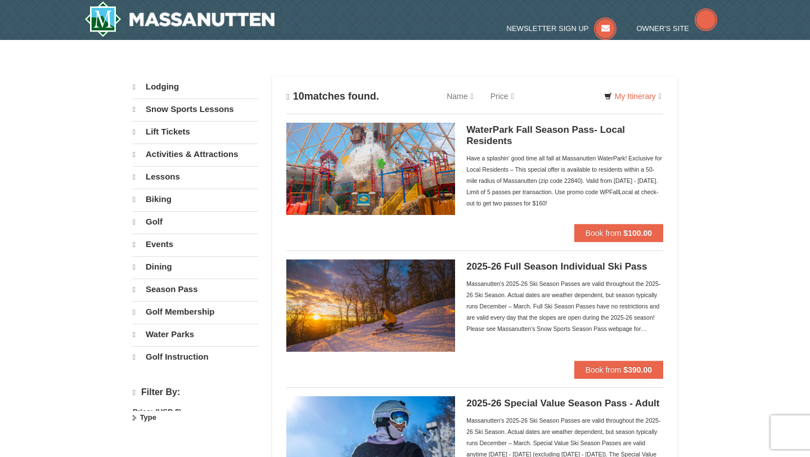 The width and height of the screenshot is (810, 457). What do you see at coordinates (562, 28) in the screenshot?
I see `a: Newsletter Sign Up` at bounding box center [562, 28].